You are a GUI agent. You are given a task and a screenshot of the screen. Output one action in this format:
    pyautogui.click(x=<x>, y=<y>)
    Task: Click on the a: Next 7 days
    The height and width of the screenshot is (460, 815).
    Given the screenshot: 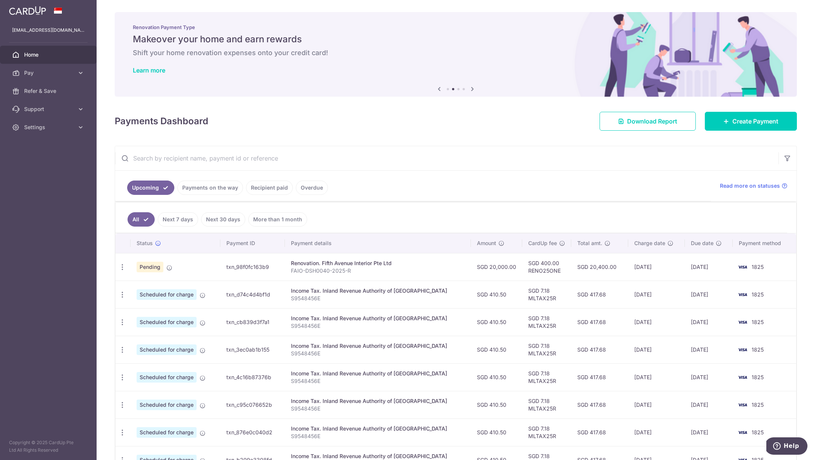 What is the action you would take?
    pyautogui.click(x=178, y=219)
    